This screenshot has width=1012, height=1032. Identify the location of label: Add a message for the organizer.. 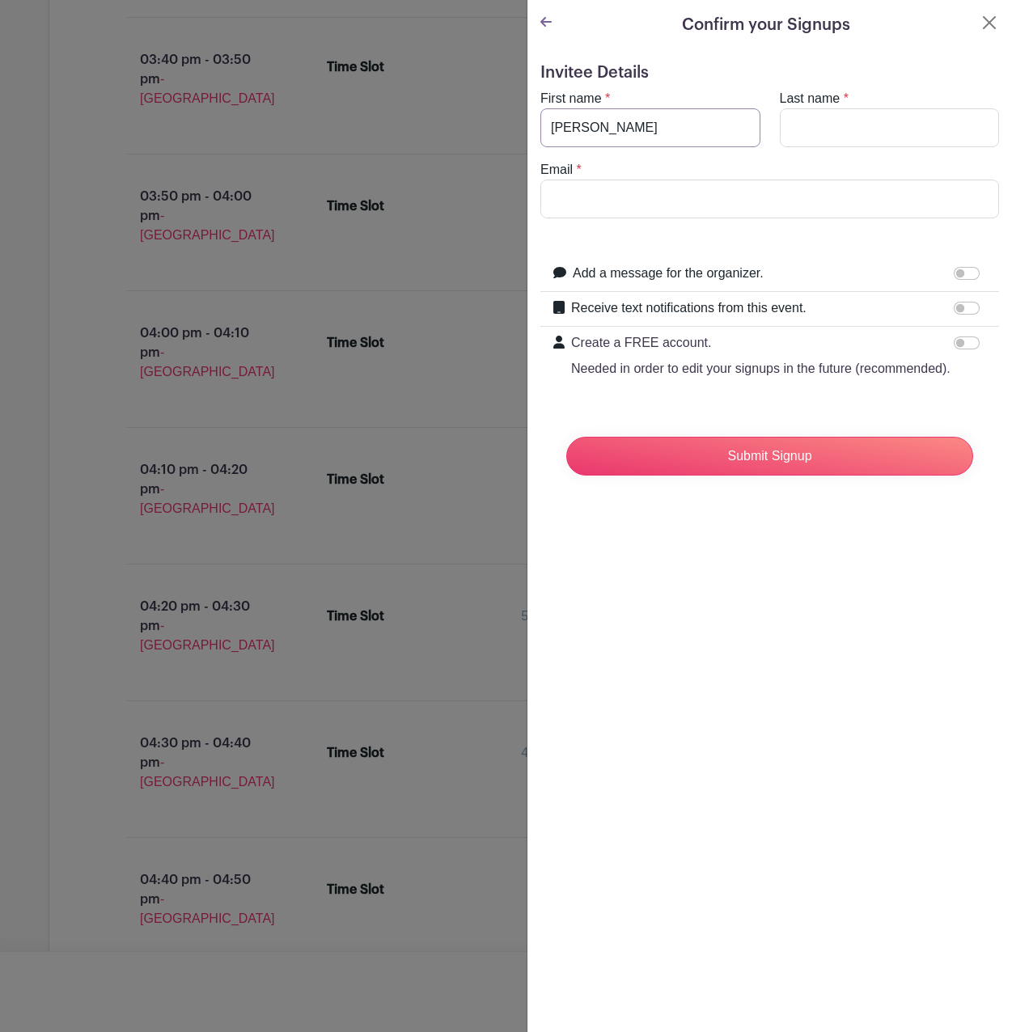
(668, 273).